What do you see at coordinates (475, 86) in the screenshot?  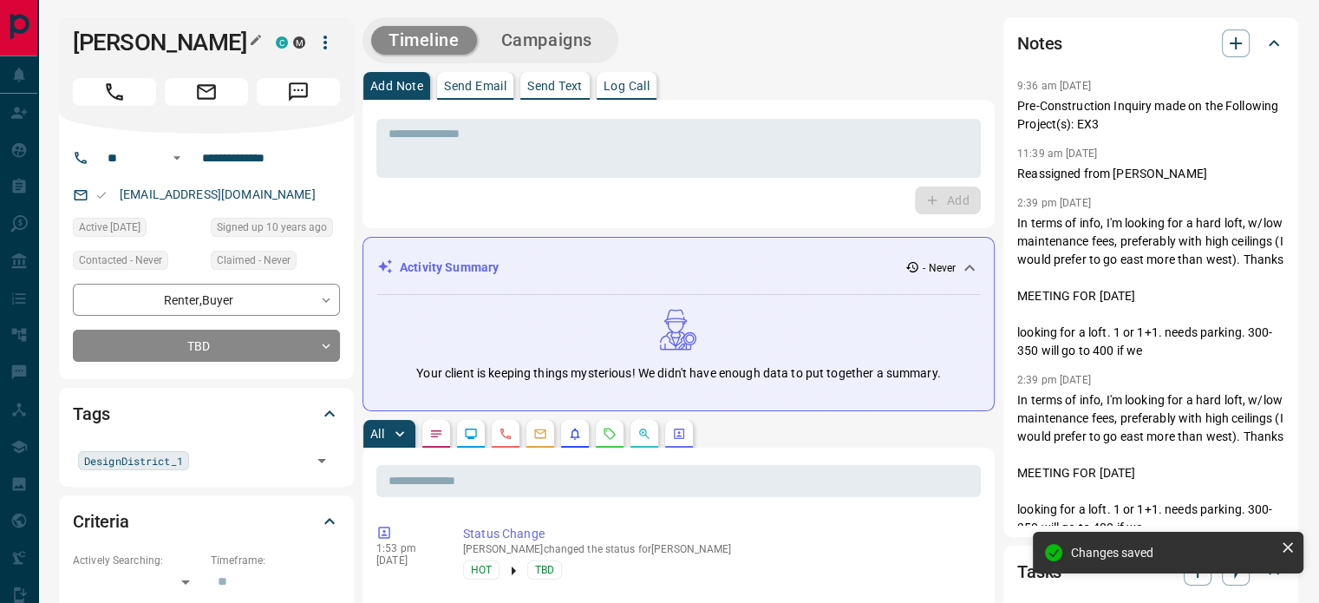 I see `p: Send Email` at bounding box center [475, 86].